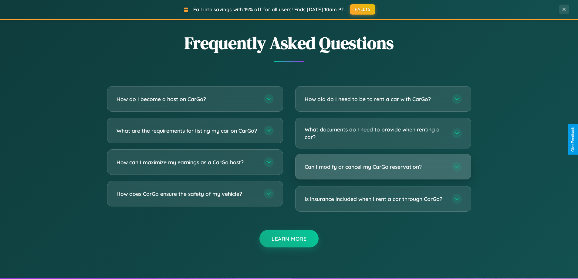 The height and width of the screenshot is (279, 578). What do you see at coordinates (573, 139) in the screenshot?
I see `div: Give Feedback` at bounding box center [573, 139].